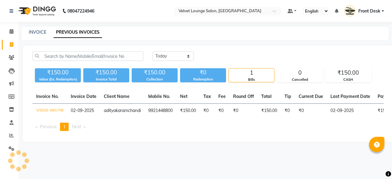  What do you see at coordinates (251, 80) in the screenshot?
I see `div: Bills` at bounding box center [251, 80].